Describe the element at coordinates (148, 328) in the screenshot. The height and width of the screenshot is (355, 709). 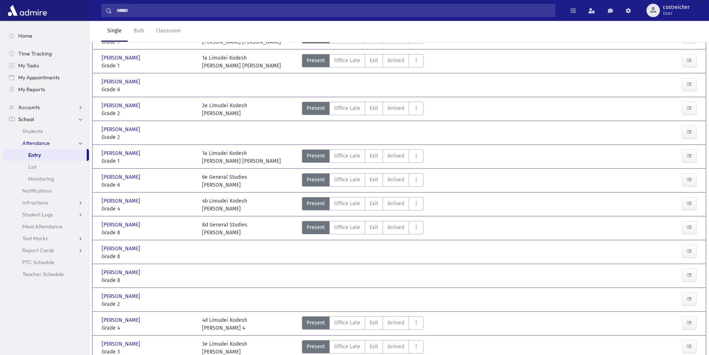
I see `span: Grade 4` at that location.